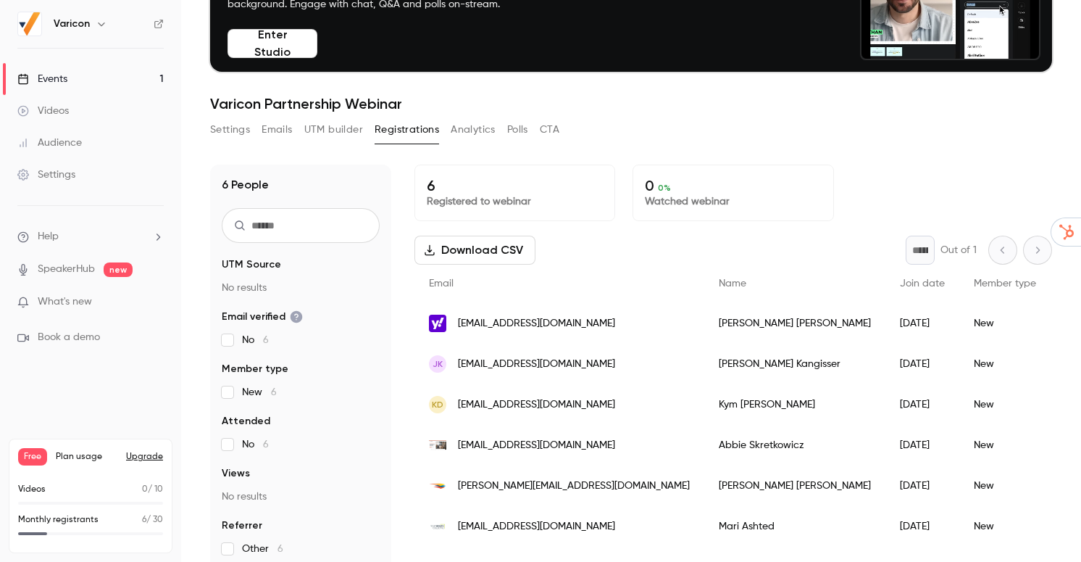  I want to click on span: Join date, so click(923, 283).